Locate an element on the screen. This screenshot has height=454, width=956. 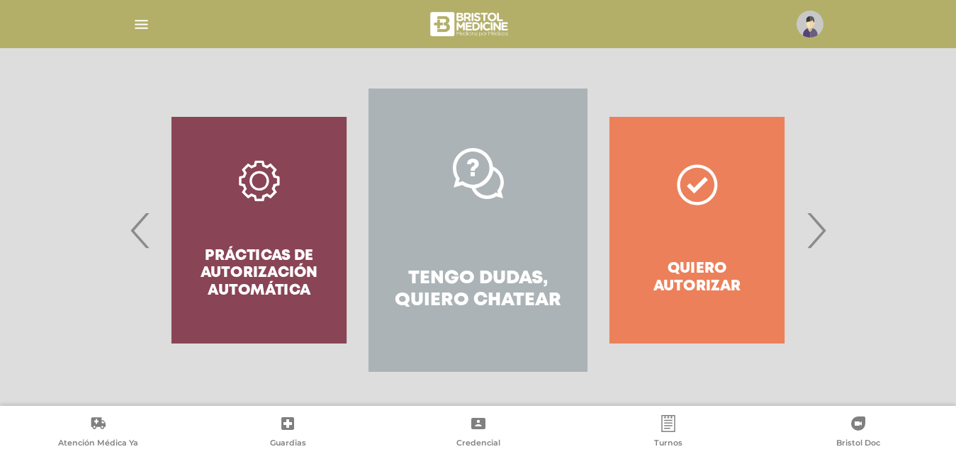
span: Atención Médica Ya is located at coordinates (98, 444).